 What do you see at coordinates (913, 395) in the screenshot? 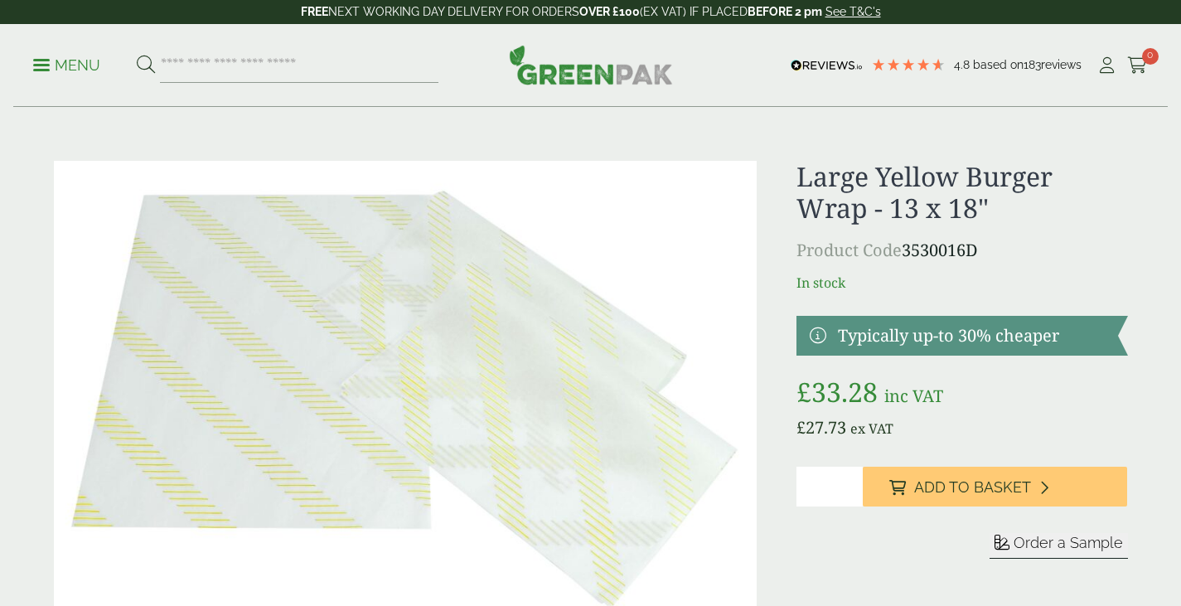
I see `span: inc VAT` at bounding box center [913, 395].